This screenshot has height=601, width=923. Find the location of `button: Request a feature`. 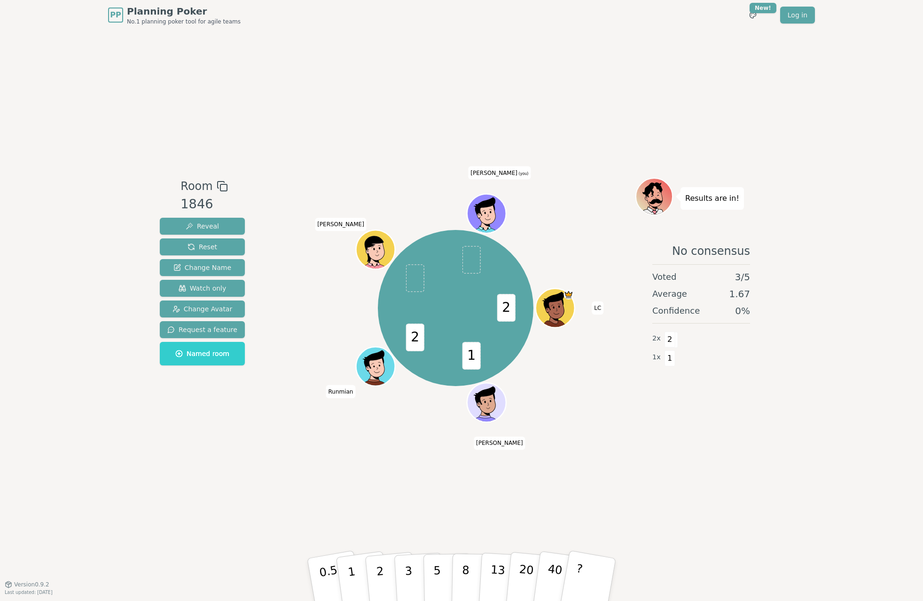

button: Request a feature is located at coordinates (202, 329).